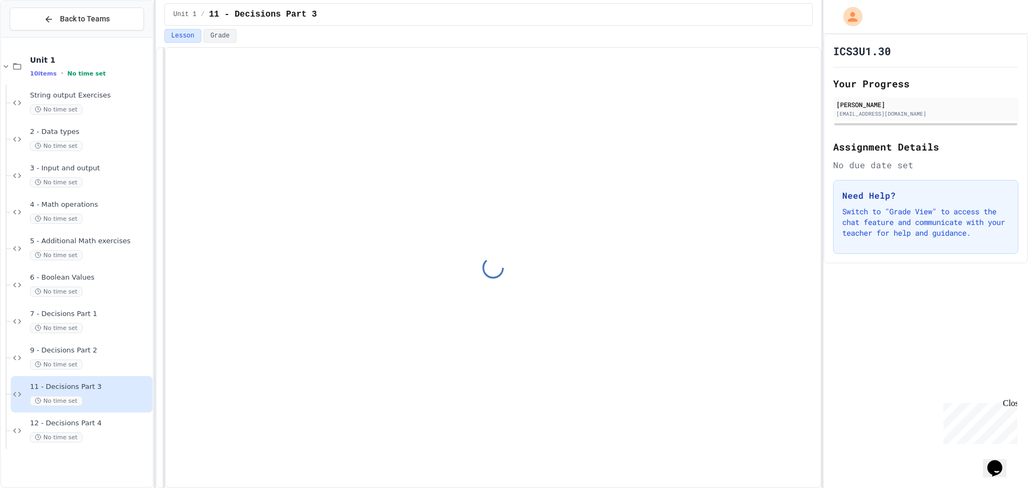  Describe the element at coordinates (90, 168) in the screenshot. I see `span: 3 - Input and output` at that location.